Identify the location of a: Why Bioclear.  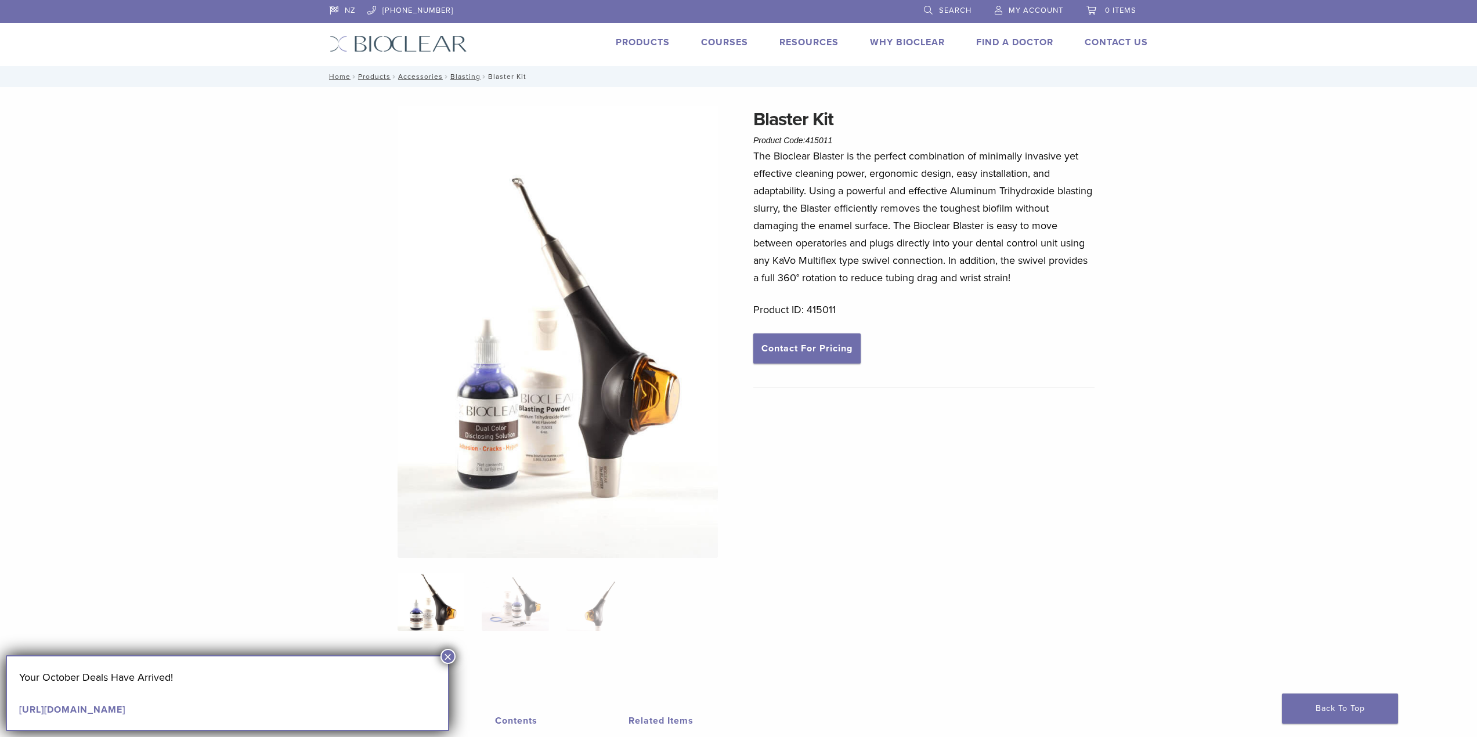
(907, 42).